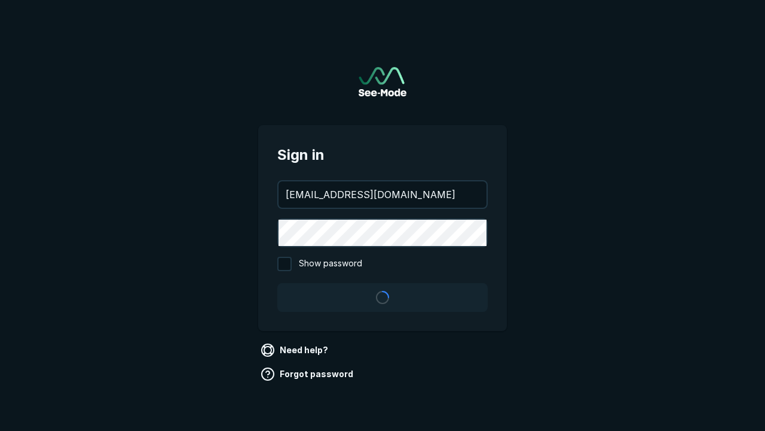 This screenshot has width=765, height=431. What do you see at coordinates (383, 81) in the screenshot?
I see `a: Go to sign in` at bounding box center [383, 81].